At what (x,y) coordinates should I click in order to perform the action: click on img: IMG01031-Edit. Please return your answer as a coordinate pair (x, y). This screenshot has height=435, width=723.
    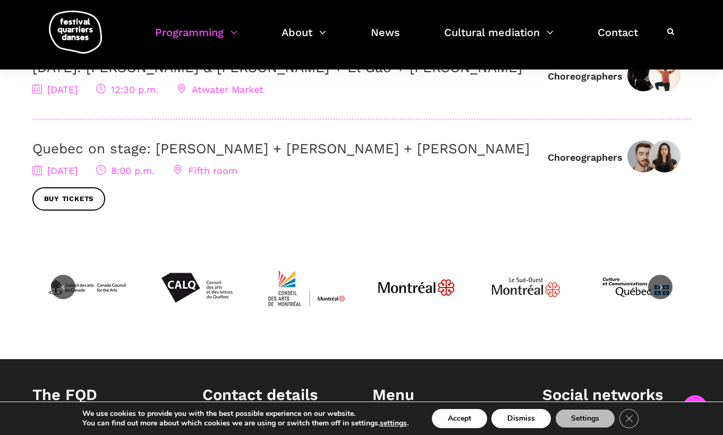
    Looking at the image, I should click on (664, 157).